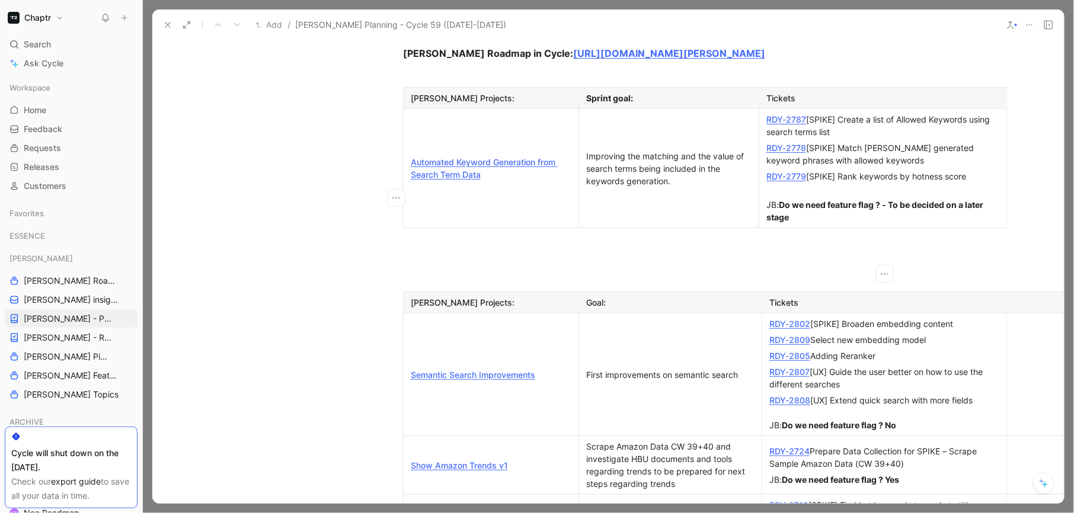 This screenshot has height=513, width=1074. I want to click on a: RDY-2779, so click(786, 176).